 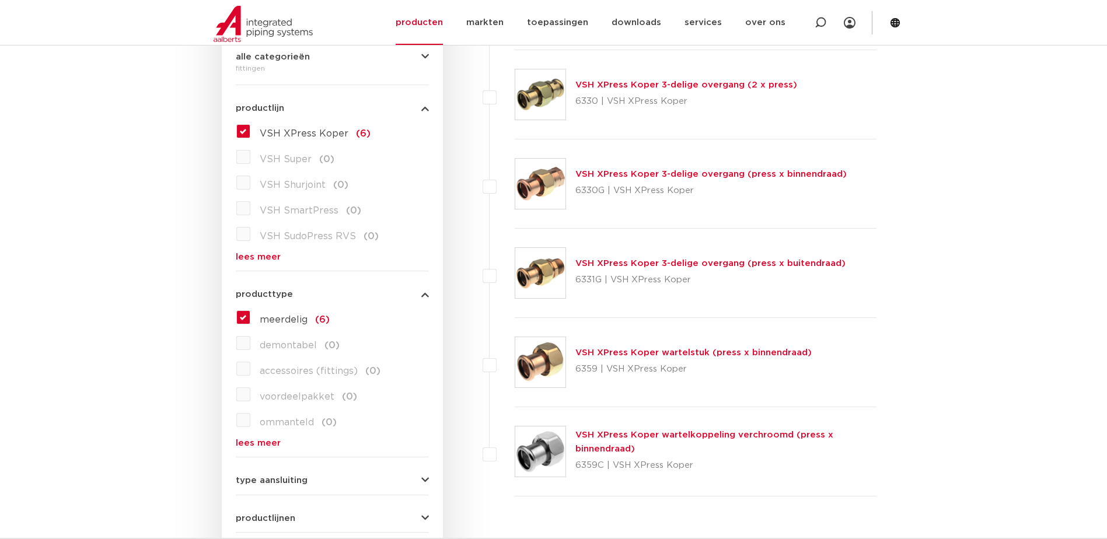 I want to click on p: 6359 | VSH XPress Koper, so click(x=693, y=369).